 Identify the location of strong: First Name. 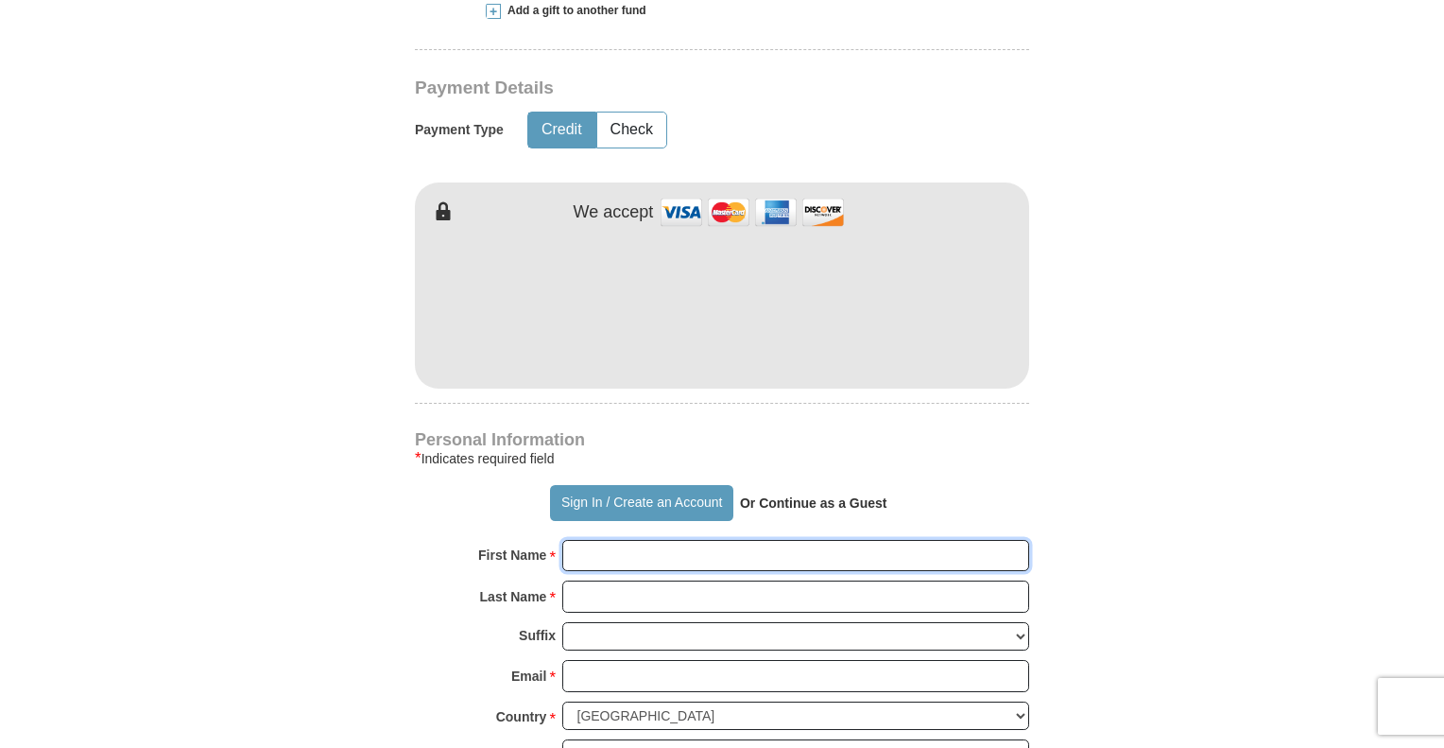
(512, 555).